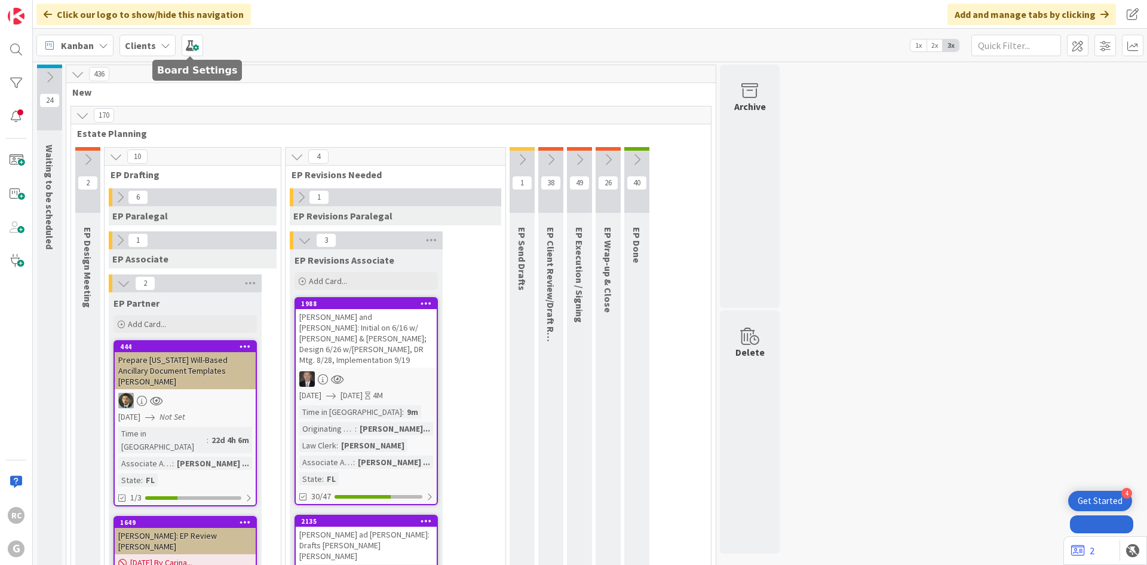 The image size is (1147, 565). I want to click on i: Not Set, so click(172, 416).